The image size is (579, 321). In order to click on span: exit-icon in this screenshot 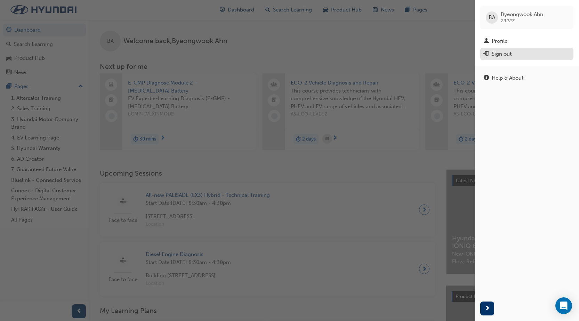, I will do `click(486, 54)`.